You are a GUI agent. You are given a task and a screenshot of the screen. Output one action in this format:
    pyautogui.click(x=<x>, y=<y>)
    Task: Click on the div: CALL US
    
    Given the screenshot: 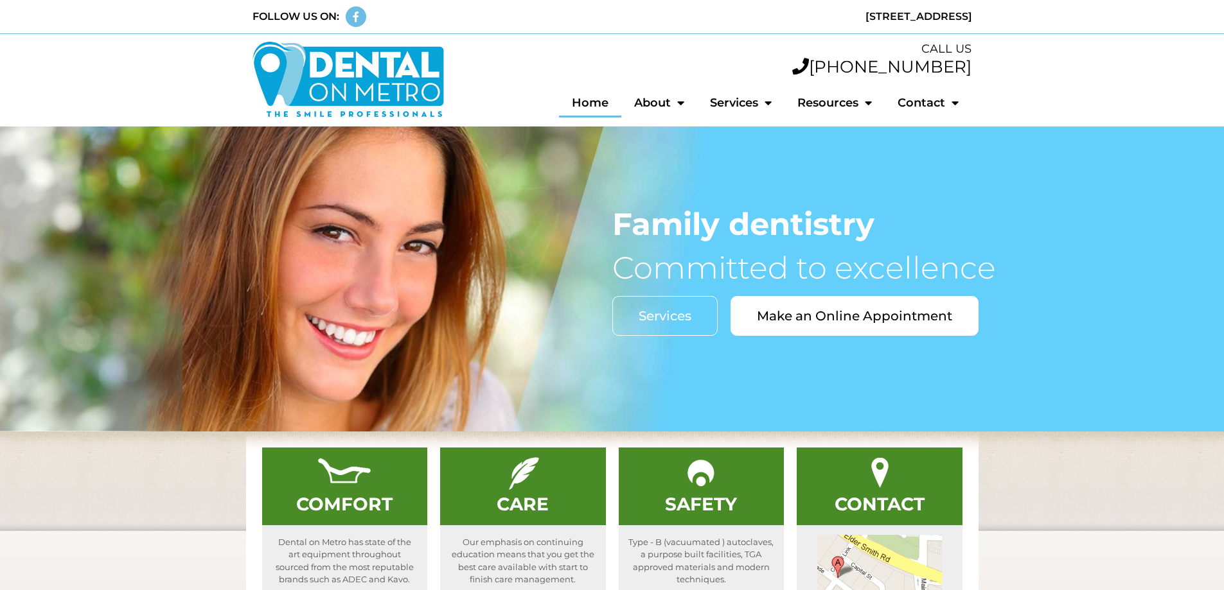 What is the action you would take?
    pyautogui.click(x=714, y=49)
    